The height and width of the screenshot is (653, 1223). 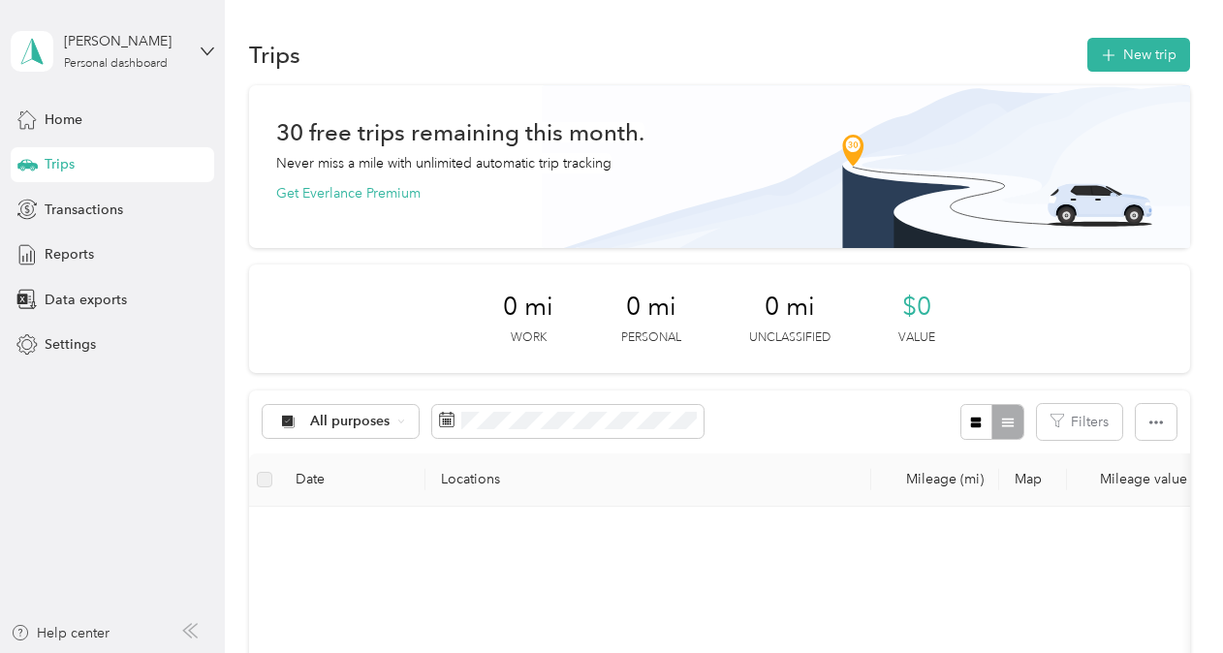 I want to click on span: Settings, so click(x=70, y=344).